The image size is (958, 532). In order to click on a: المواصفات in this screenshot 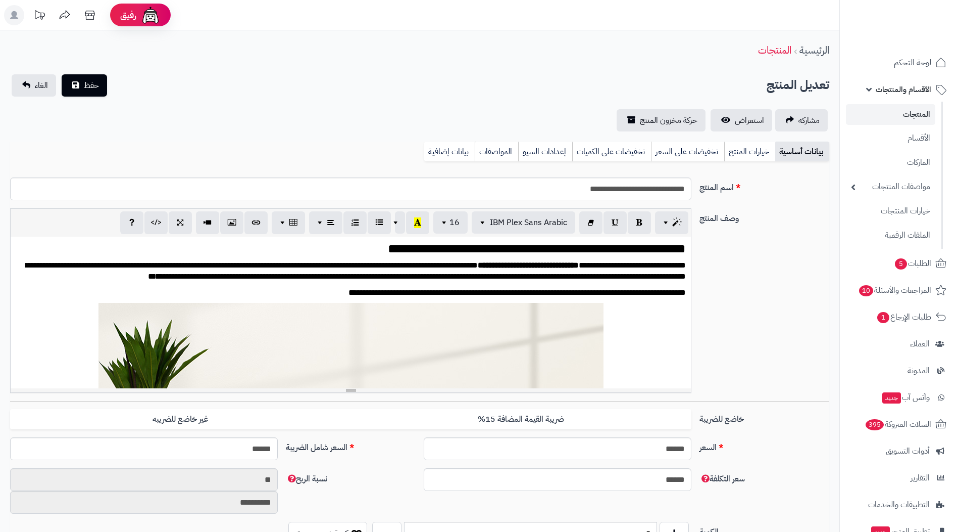, I will do `click(497, 152)`.